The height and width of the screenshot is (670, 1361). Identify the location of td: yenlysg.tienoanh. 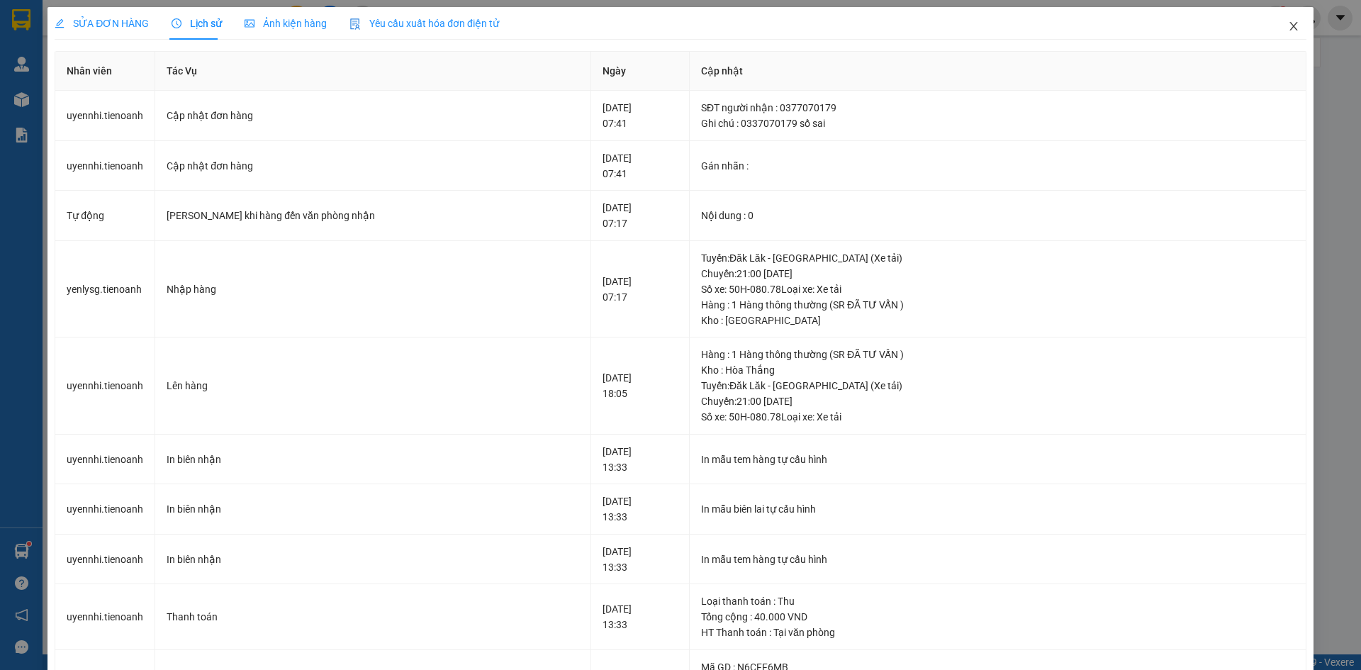
(105, 289).